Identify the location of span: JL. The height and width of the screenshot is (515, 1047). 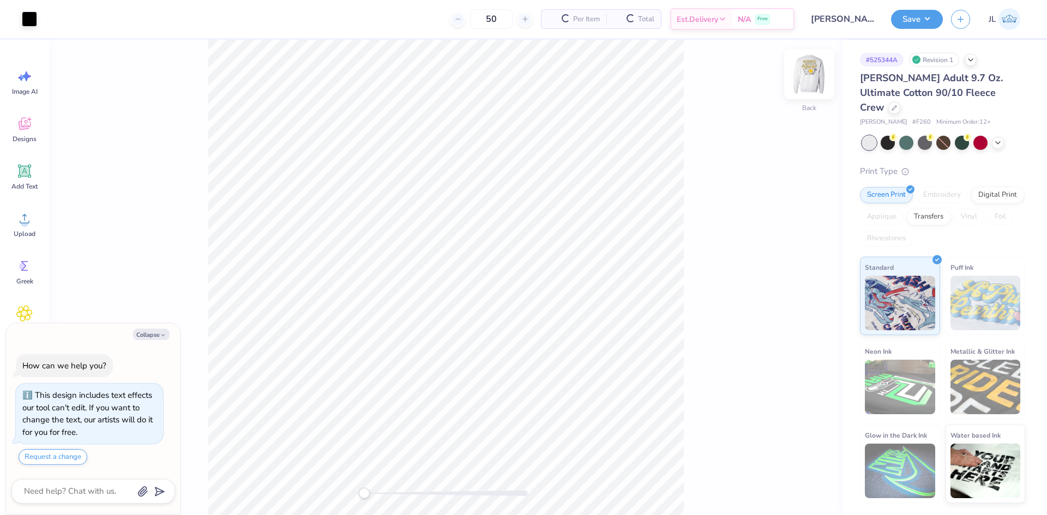
(992, 19).